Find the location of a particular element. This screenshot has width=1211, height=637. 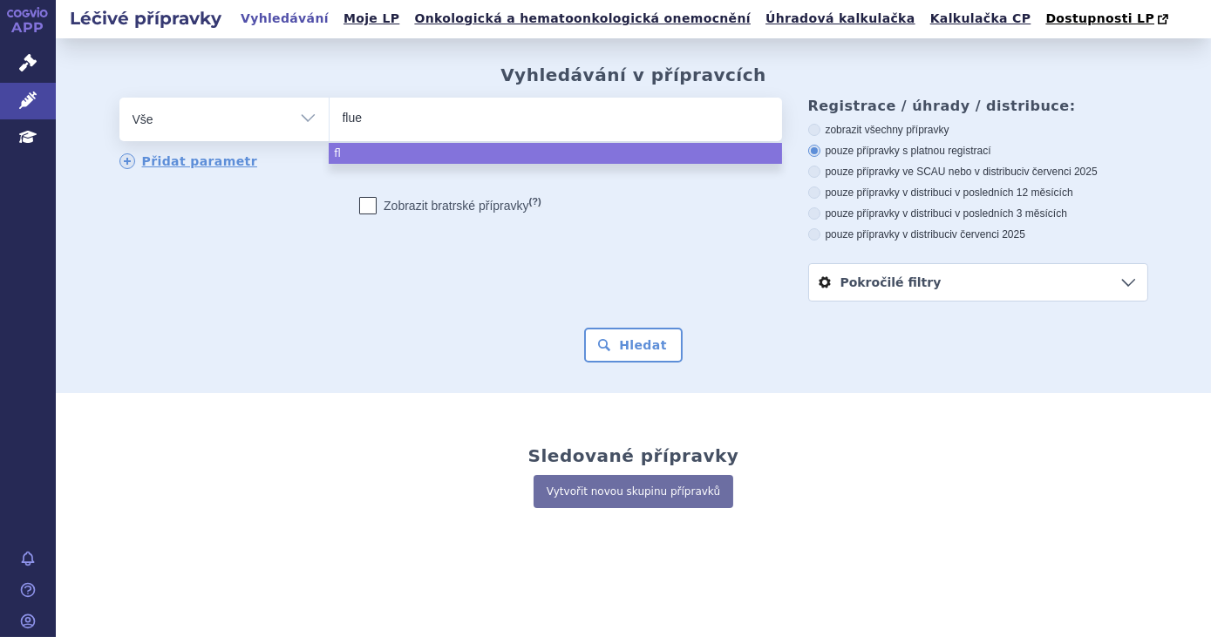

label: pouze přípravky ve SCAU nebo v distribuci is located at coordinates (978, 172).